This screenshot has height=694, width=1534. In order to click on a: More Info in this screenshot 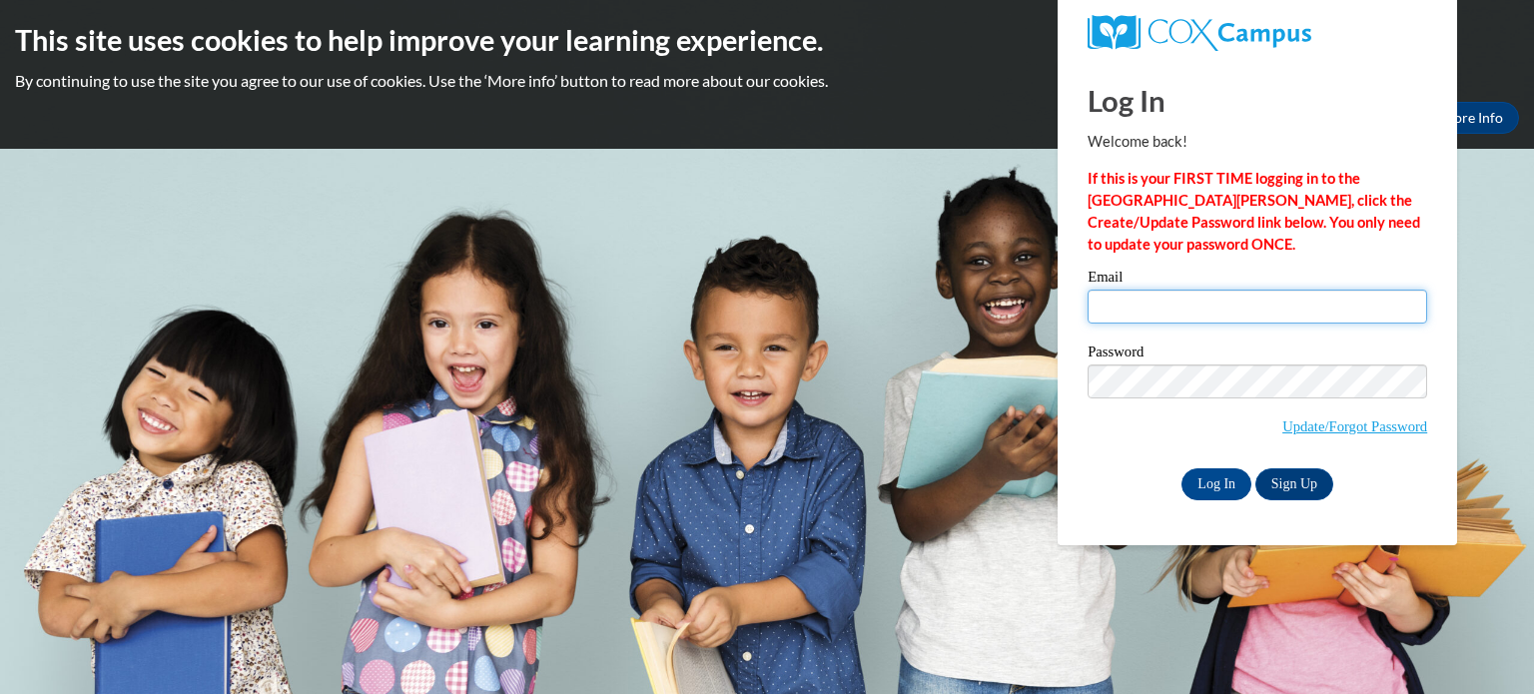, I will do `click(1472, 118)`.